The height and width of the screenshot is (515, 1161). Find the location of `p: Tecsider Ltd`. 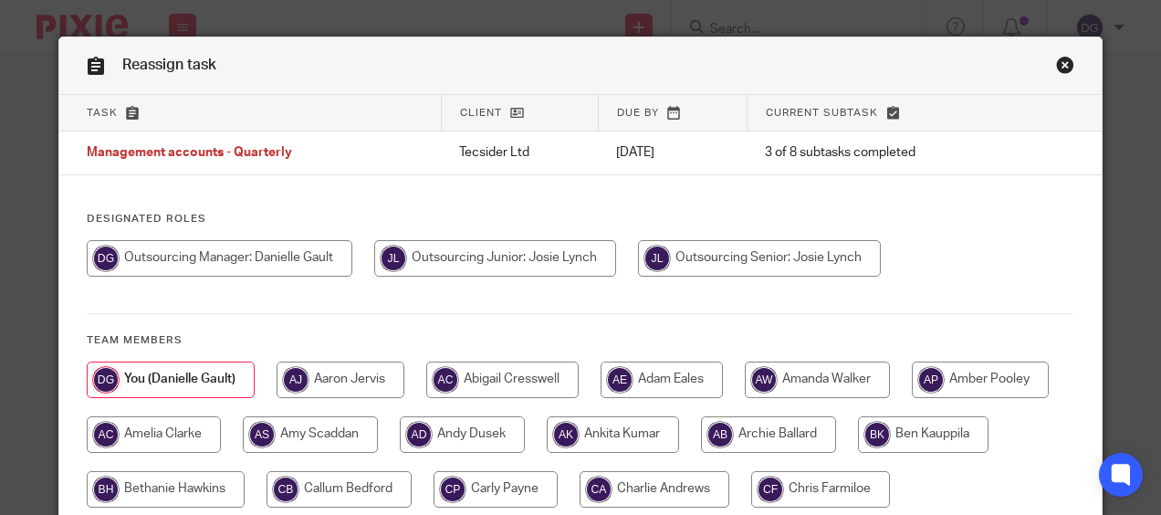

p: Tecsider Ltd is located at coordinates (519, 152).